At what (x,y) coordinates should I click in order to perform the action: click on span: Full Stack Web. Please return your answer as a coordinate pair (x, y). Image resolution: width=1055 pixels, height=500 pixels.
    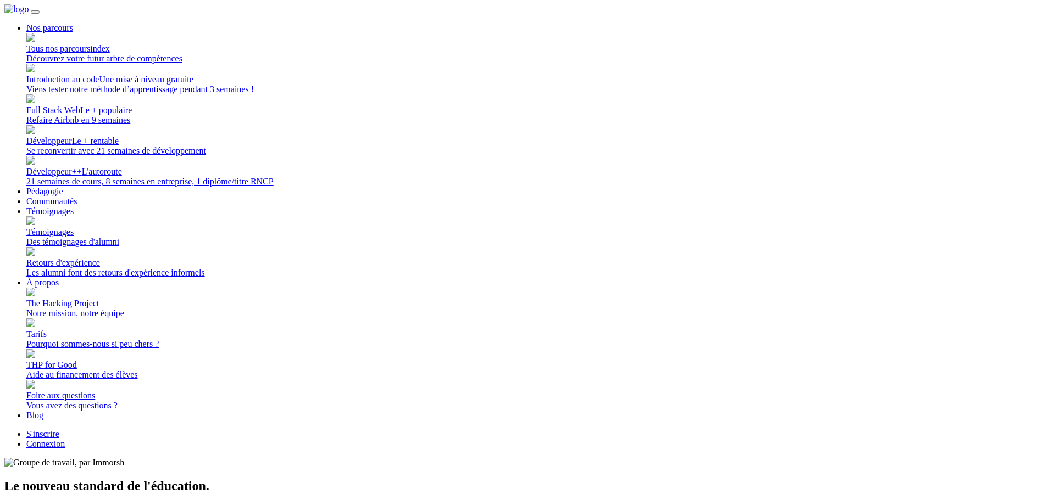
    Looking at the image, I should click on (79, 110).